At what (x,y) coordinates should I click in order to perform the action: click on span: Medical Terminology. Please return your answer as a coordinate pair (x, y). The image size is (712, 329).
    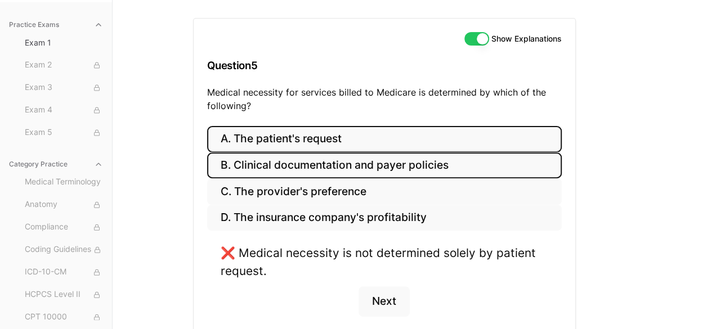
    Looking at the image, I should click on (64, 182).